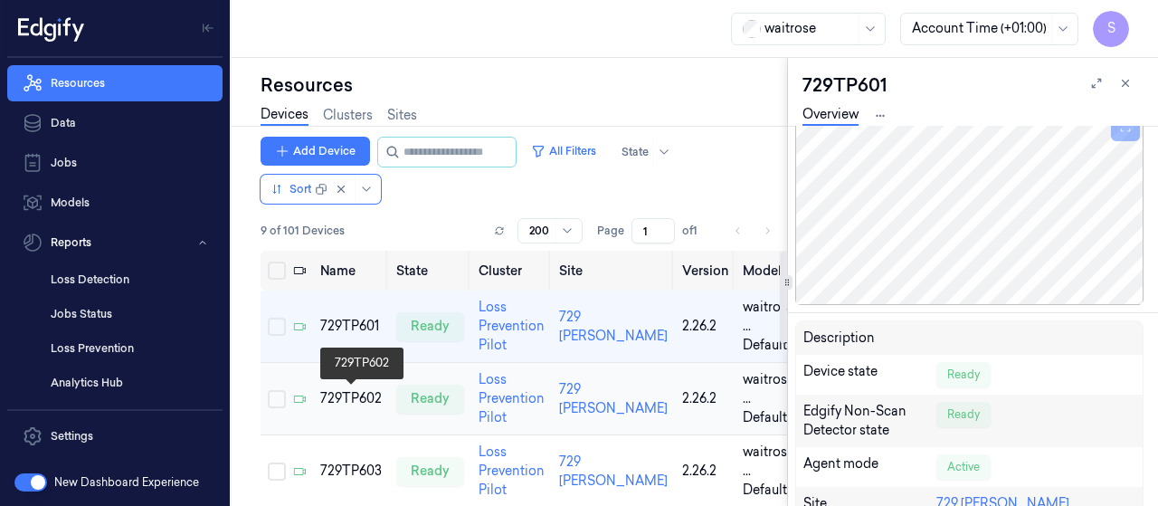  Describe the element at coordinates (115, 123) in the screenshot. I see `a: Data` at that location.